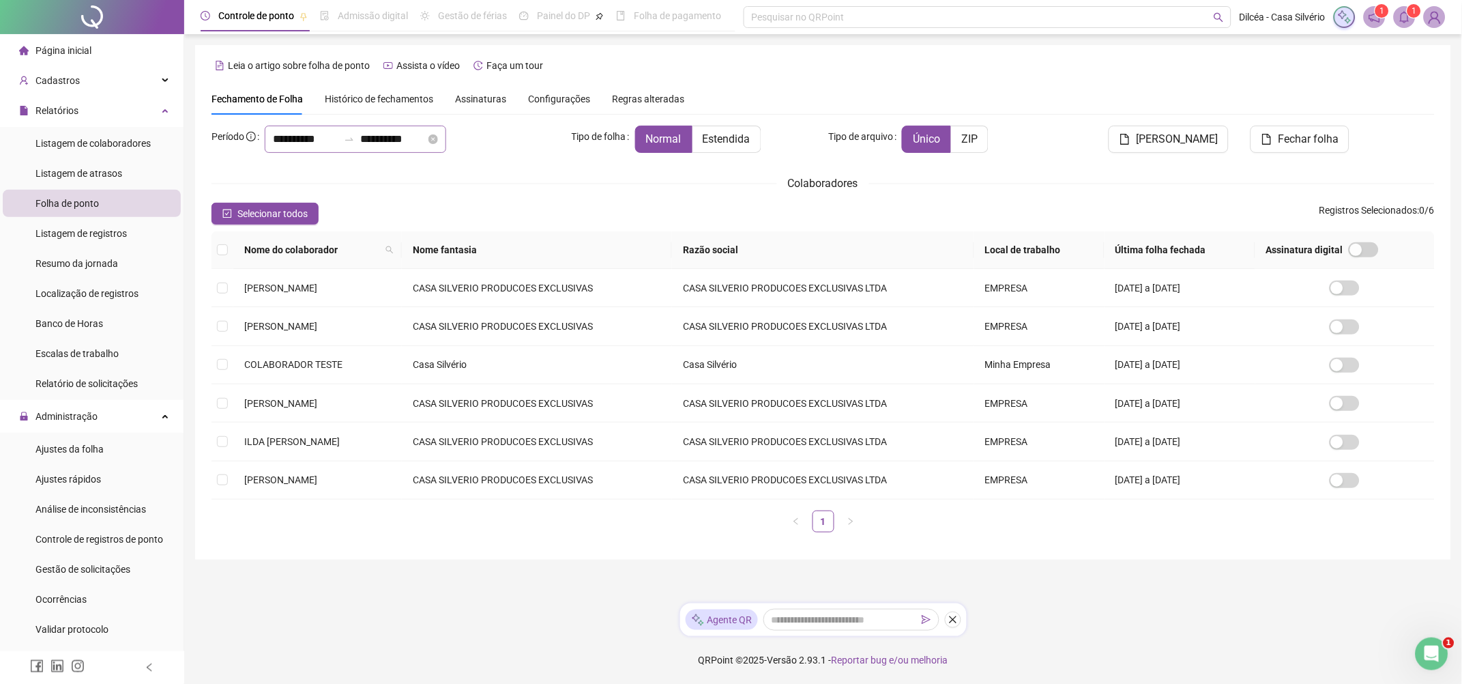  I want to click on button: Fechar folha, so click(1300, 139).